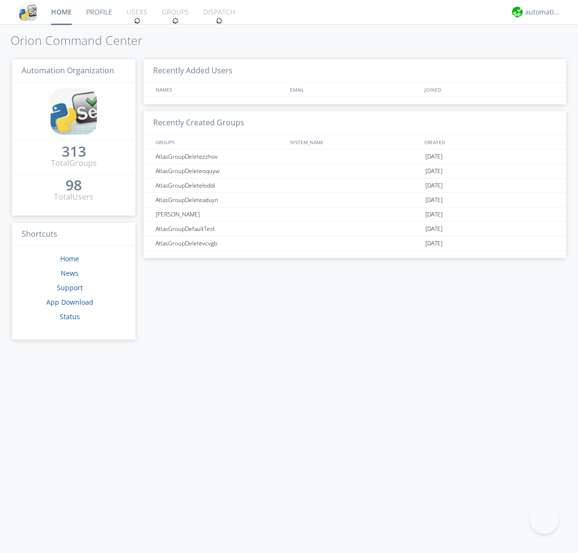  Describe the element at coordinates (70, 302) in the screenshot. I see `a: App Download` at that location.